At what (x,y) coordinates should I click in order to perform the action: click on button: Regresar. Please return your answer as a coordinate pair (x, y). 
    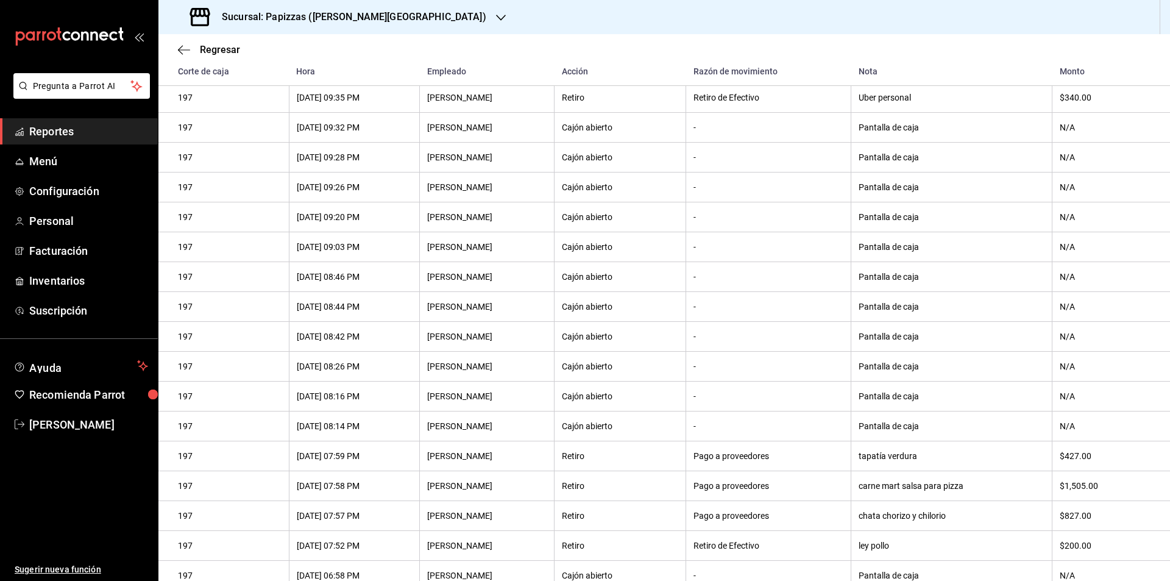
    Looking at the image, I should click on (209, 49).